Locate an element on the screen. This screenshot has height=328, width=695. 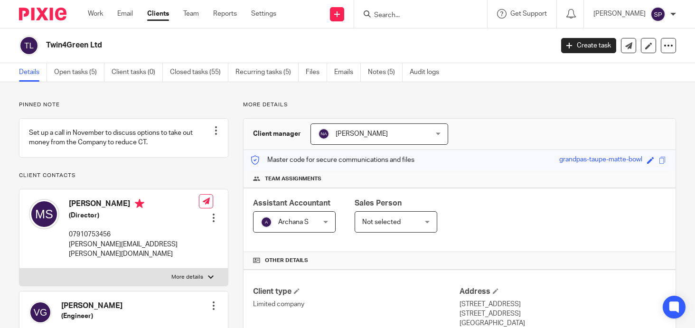
a: Closed tasks (55) is located at coordinates (199, 72).